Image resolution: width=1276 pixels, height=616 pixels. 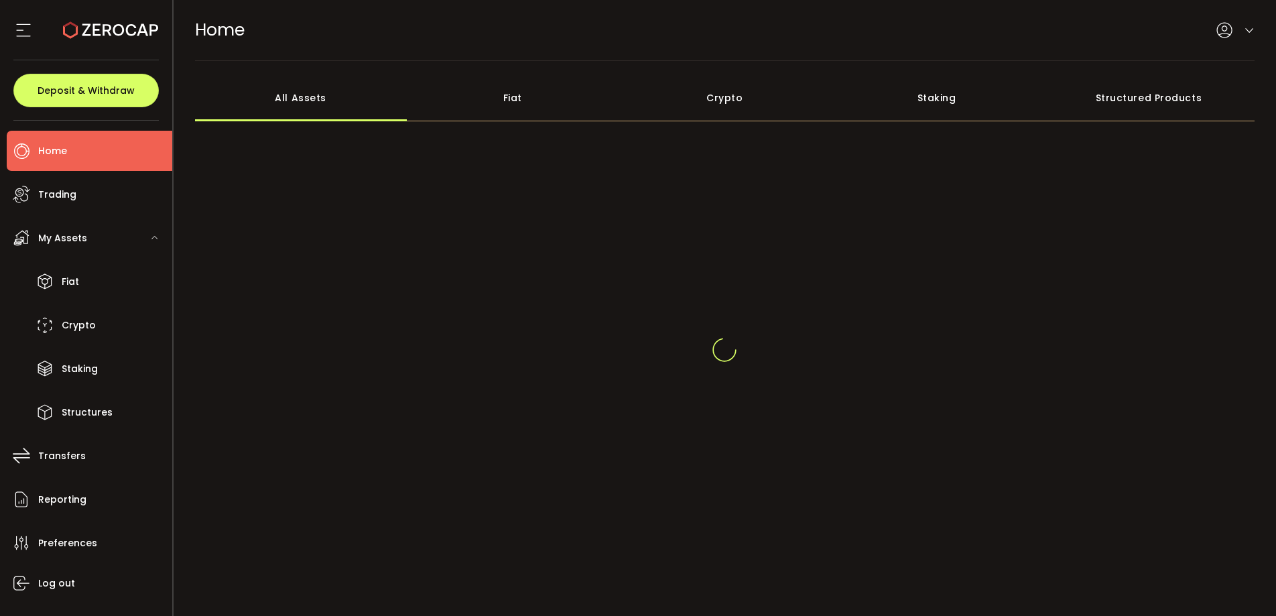 I want to click on span: Transfers, so click(x=62, y=456).